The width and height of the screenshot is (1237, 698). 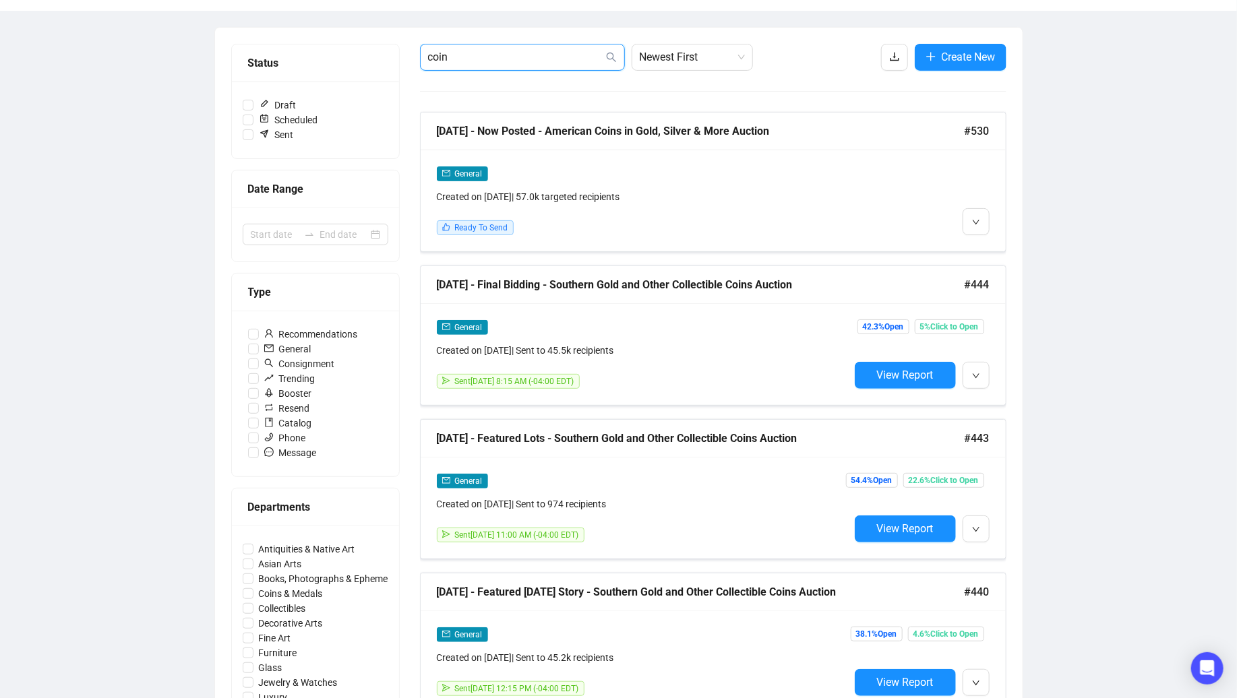 I want to click on span: Booster, so click(x=288, y=394).